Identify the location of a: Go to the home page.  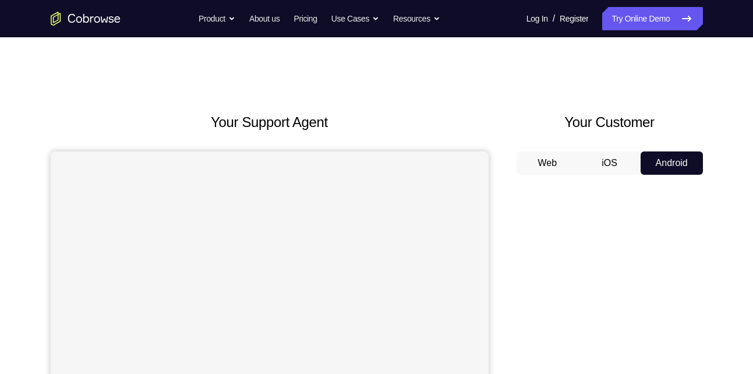
(86, 19).